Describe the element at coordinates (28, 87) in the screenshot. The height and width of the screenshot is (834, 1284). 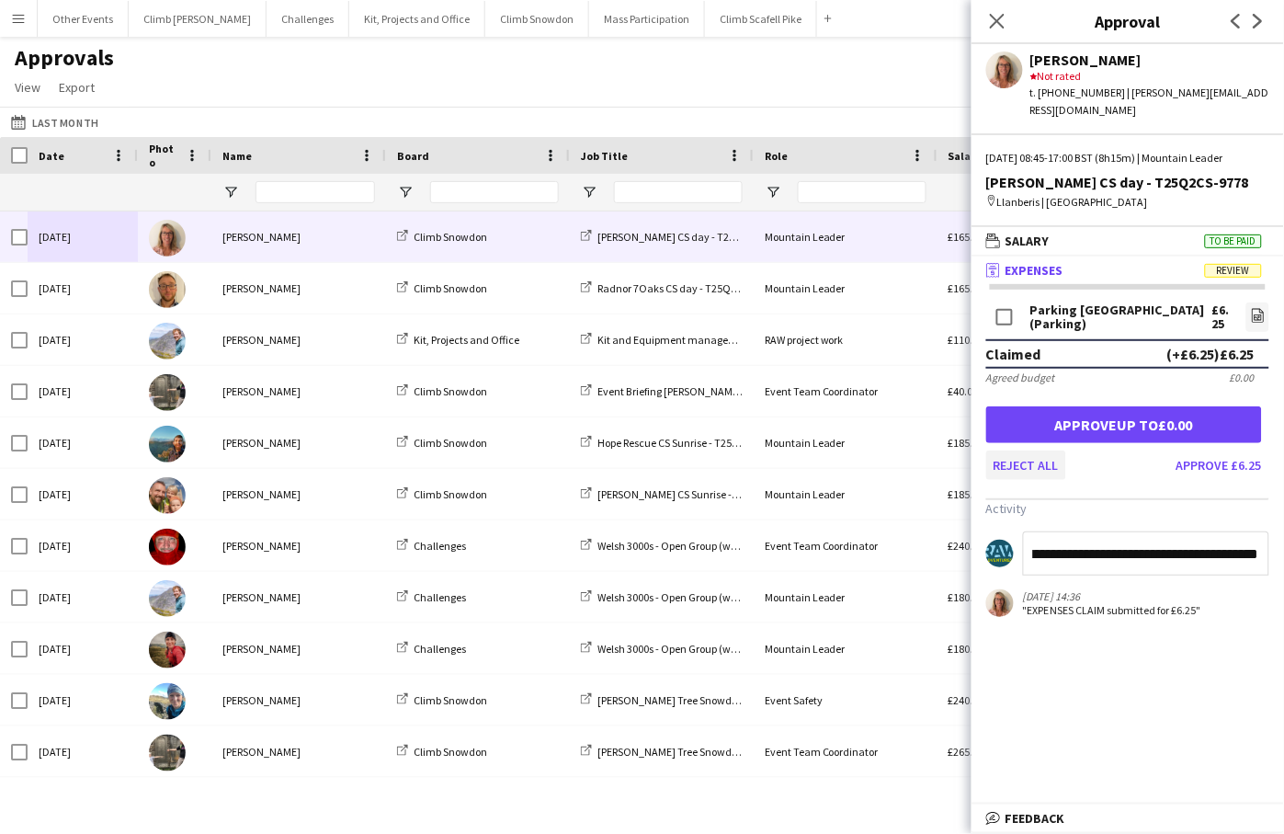
I see `a: View` at that location.